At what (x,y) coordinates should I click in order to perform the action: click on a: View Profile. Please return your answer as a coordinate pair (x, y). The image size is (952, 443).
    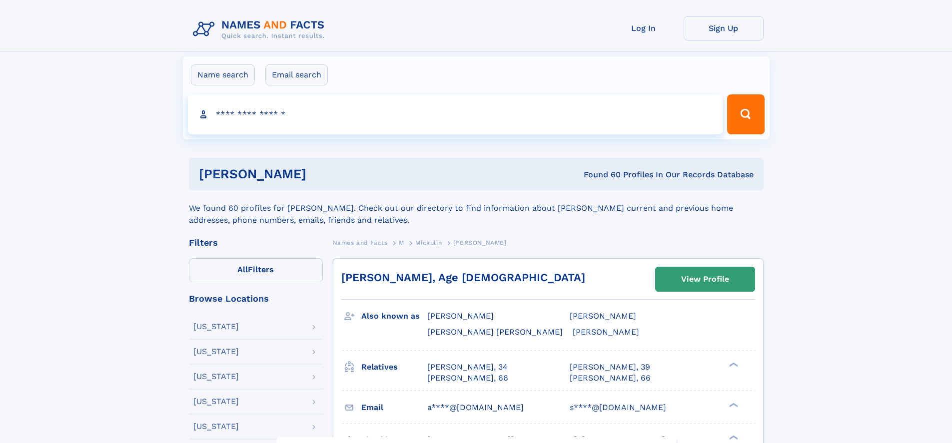
    Looking at the image, I should click on (705, 279).